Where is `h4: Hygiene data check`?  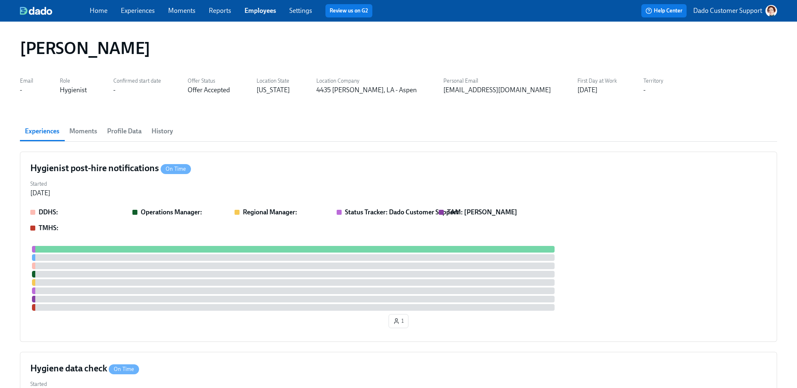
h4: Hygiene data check is located at coordinates (85, 368).